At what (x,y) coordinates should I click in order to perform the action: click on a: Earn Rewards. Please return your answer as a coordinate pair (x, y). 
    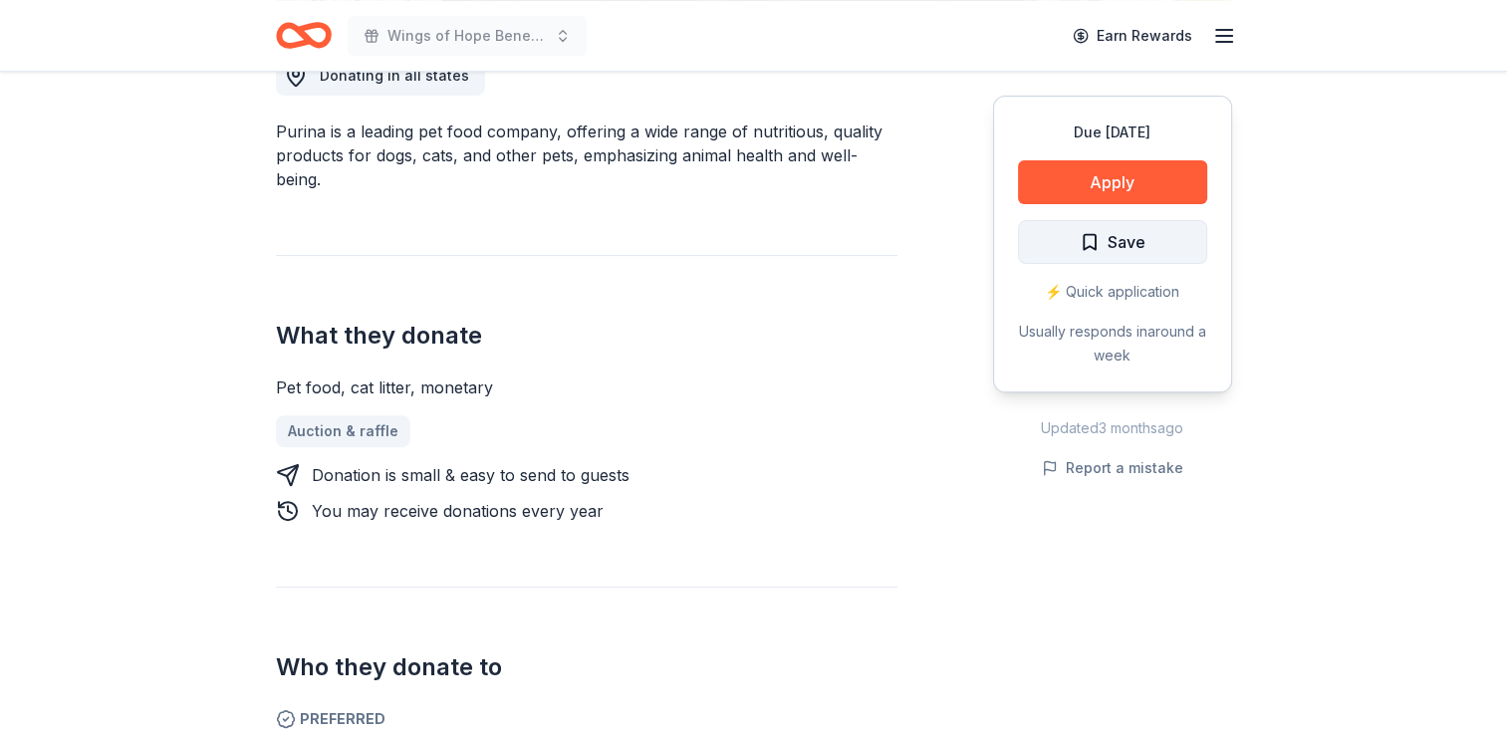
    Looking at the image, I should click on (1132, 36).